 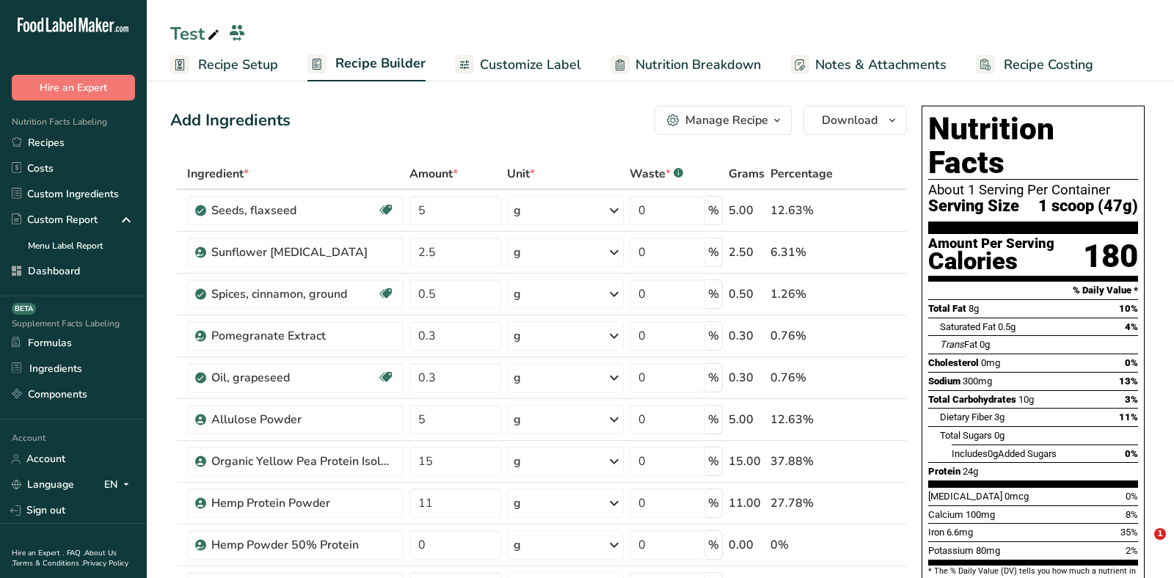 What do you see at coordinates (230, 120) in the screenshot?
I see `div: Add Ingredients` at bounding box center [230, 120].